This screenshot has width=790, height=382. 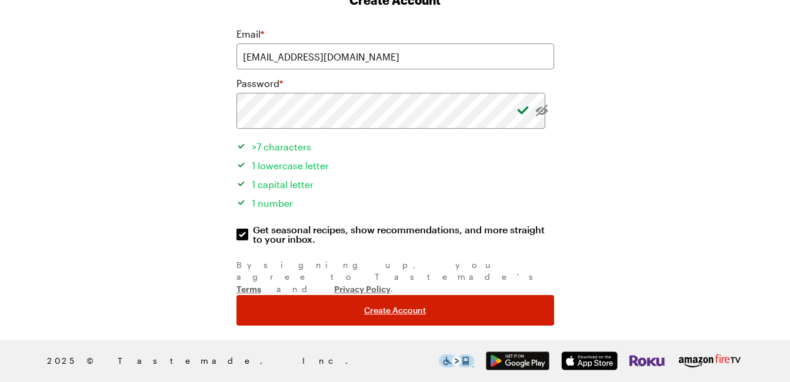 What do you see at coordinates (518, 361) in the screenshot?
I see `a: Google Play` at bounding box center [518, 361].